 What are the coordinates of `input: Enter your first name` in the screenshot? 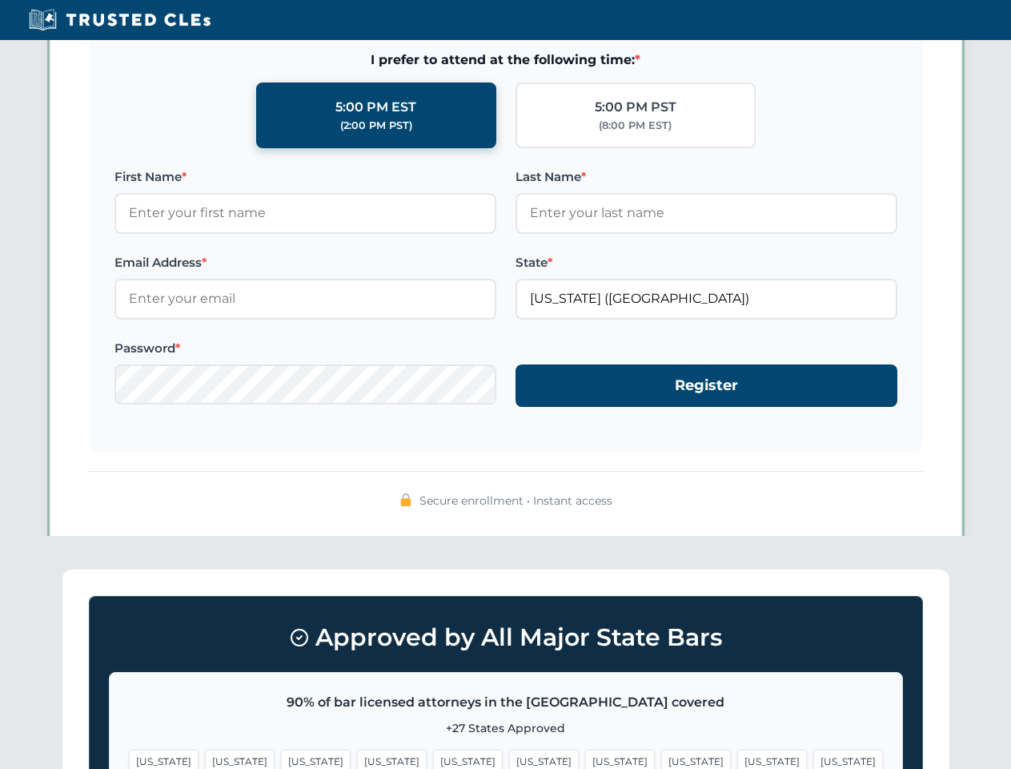 It's located at (305, 213).